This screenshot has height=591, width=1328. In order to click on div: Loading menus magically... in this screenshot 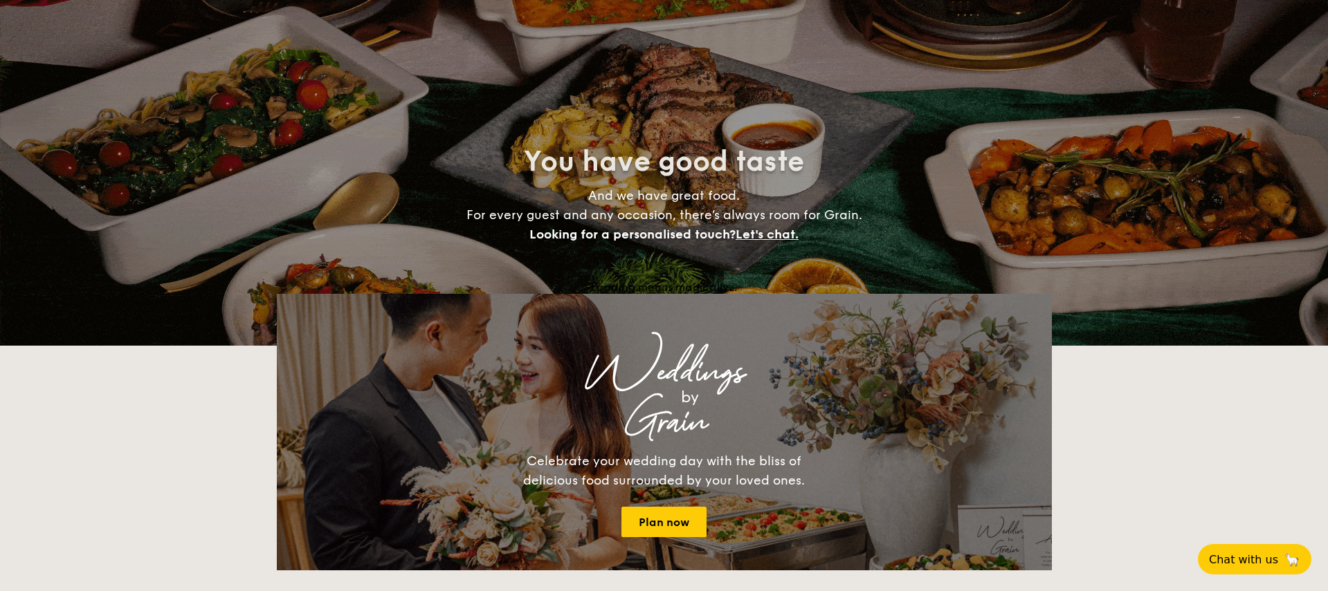, I will do `click(664, 287)`.